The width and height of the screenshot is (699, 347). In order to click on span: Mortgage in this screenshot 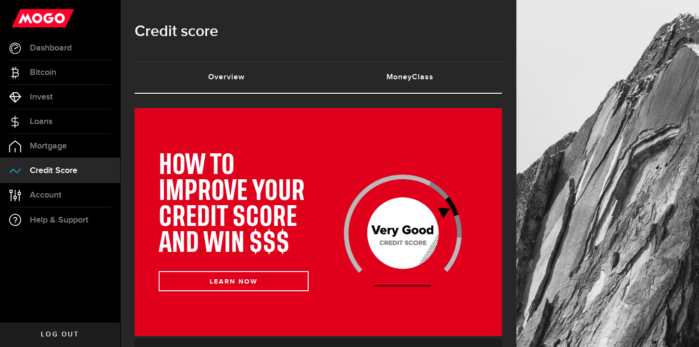, I will do `click(48, 146)`.